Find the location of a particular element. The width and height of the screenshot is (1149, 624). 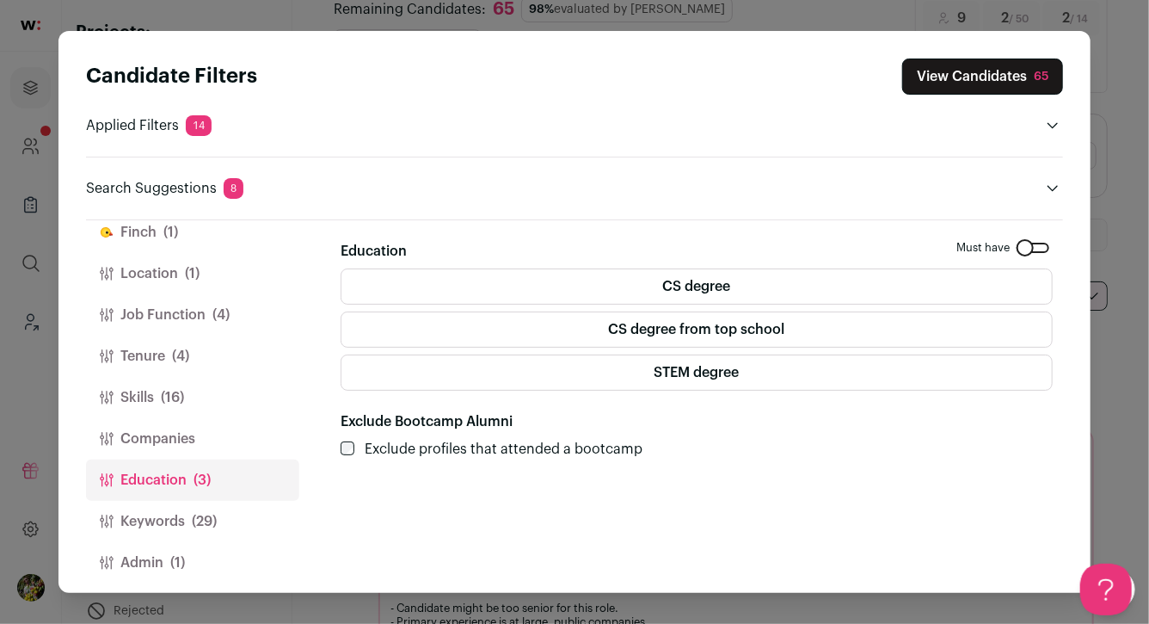

div: 65 is located at coordinates (1041, 77).